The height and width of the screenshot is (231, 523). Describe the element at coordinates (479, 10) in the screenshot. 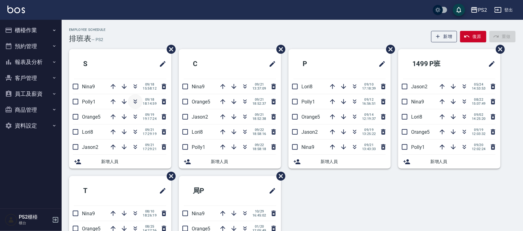

I see `button: PS2` at that location.